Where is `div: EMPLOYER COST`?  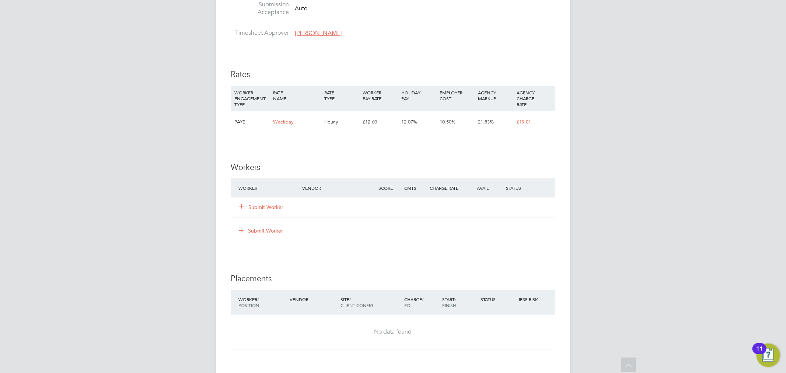
div: EMPLOYER COST is located at coordinates (457, 95).